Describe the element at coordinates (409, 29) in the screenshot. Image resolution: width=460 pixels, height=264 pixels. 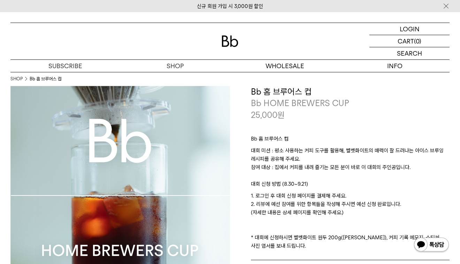
I see `a: LOGIN` at that location.